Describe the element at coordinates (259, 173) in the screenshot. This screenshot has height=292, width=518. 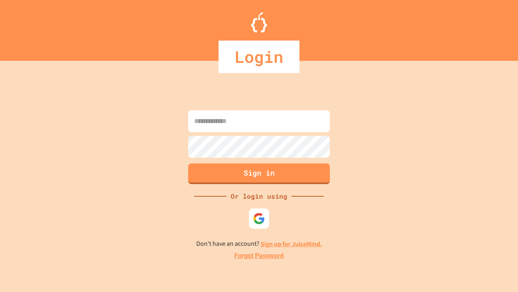
I see `button: Sign in` at that location.